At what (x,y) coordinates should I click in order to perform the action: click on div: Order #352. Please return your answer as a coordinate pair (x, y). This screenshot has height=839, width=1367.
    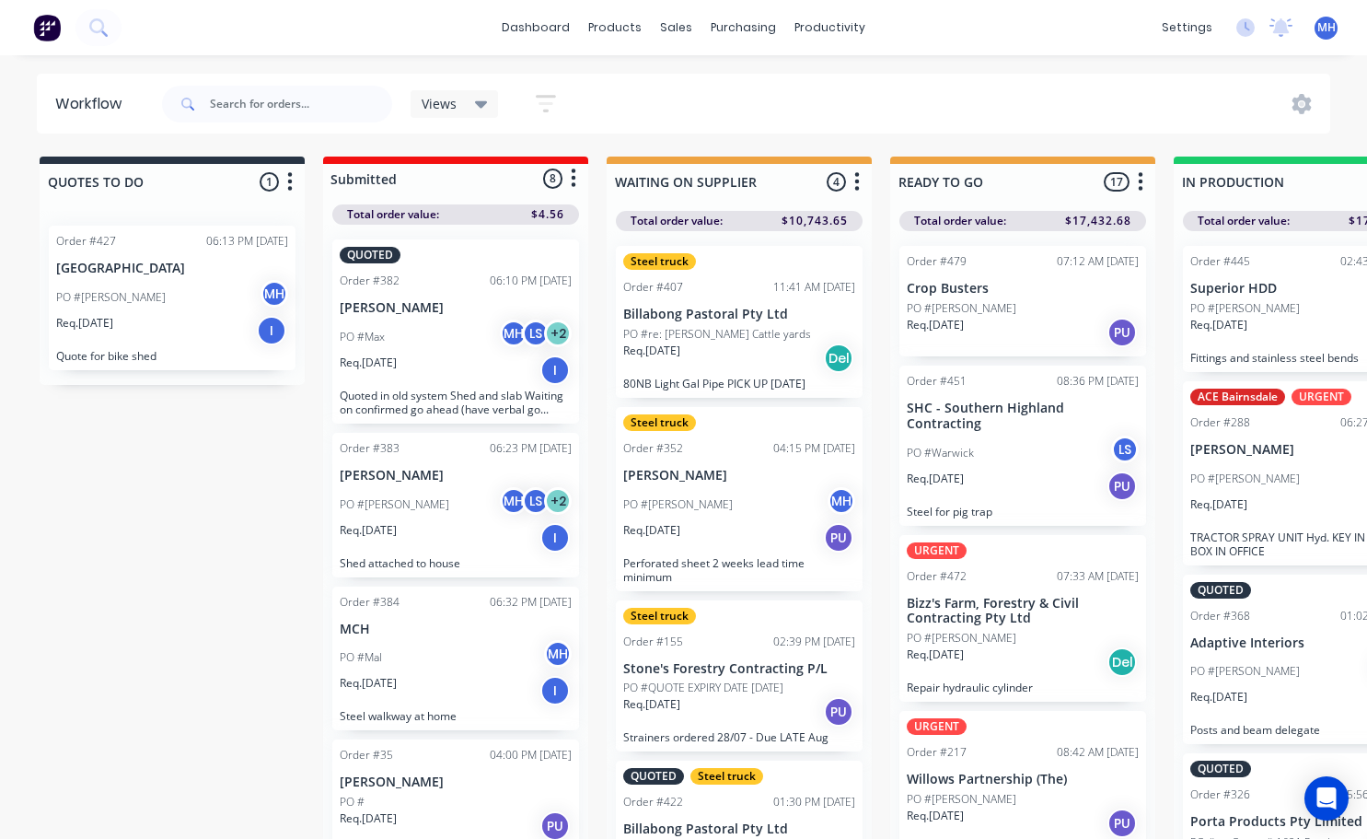
    Looking at the image, I should click on (653, 448).